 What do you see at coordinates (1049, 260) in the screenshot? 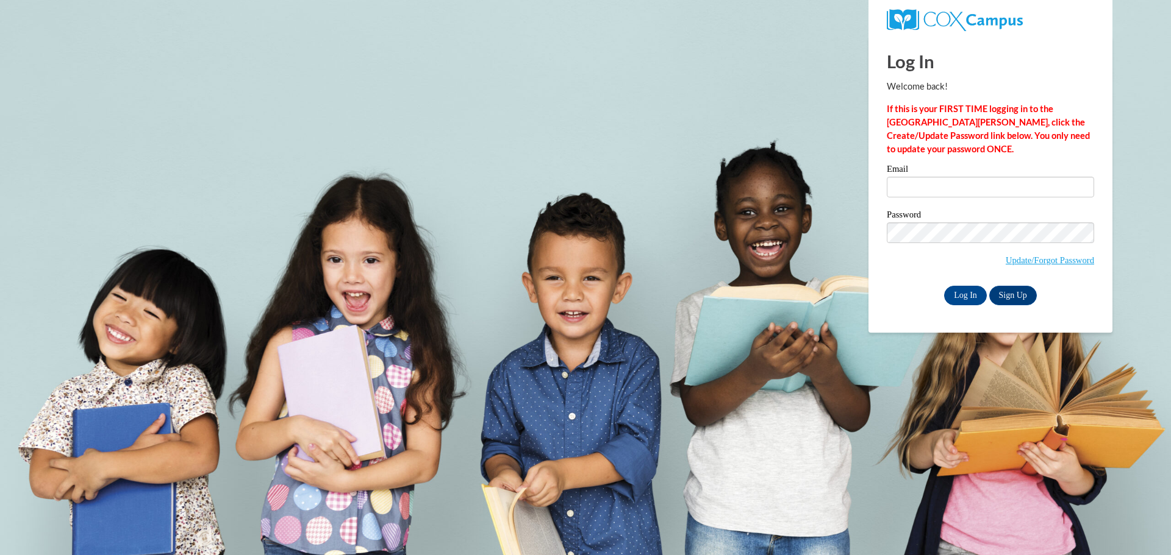
I see `a: Update/Forgot Password` at bounding box center [1049, 260].